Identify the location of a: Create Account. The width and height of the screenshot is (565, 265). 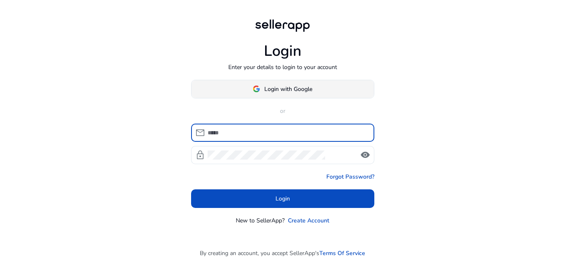
(309, 221).